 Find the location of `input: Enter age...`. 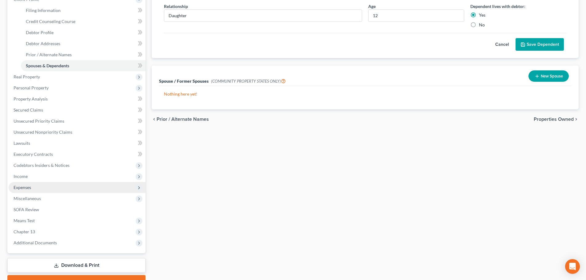

input: Enter age... is located at coordinates (416, 16).